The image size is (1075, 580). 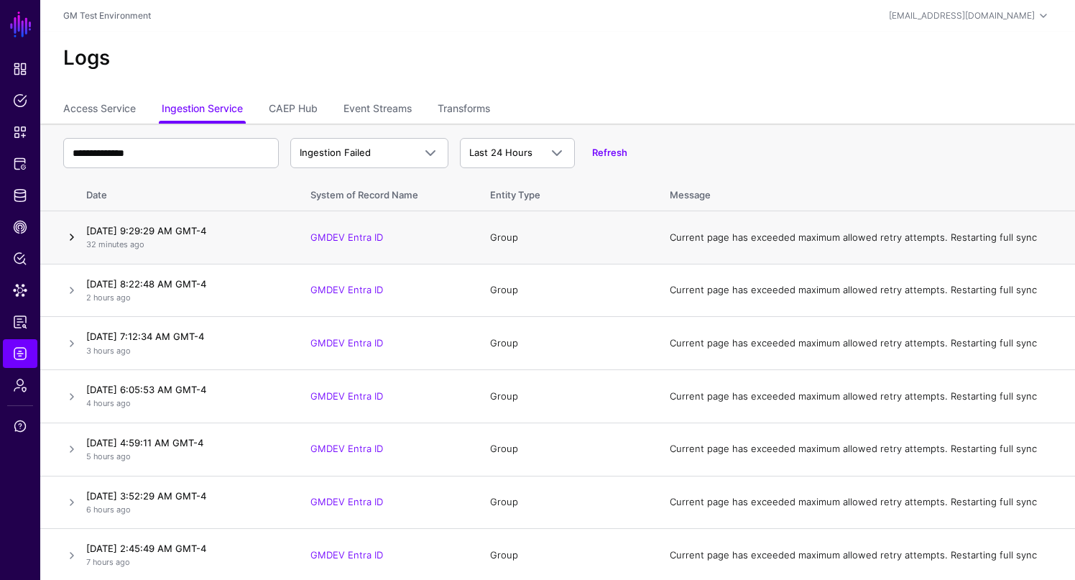 I want to click on a: Dashboard, so click(x=20, y=69).